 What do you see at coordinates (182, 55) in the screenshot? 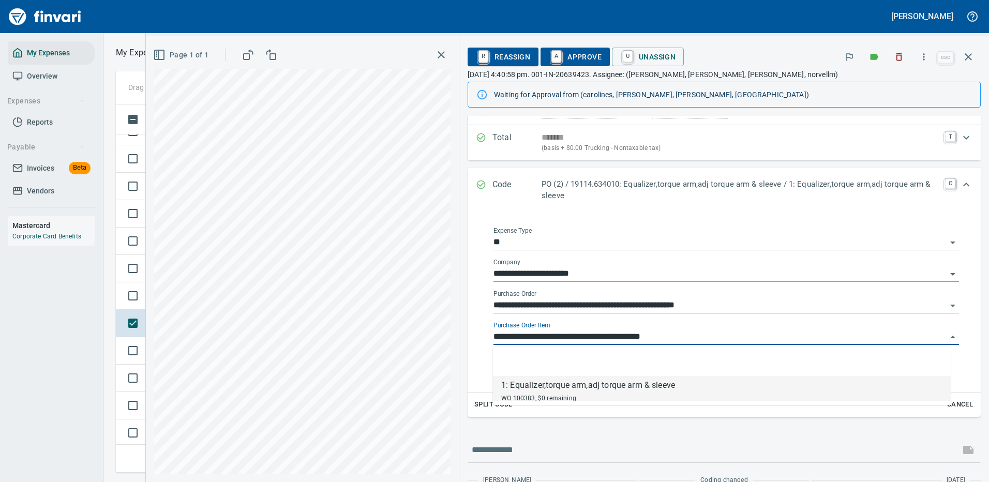
I see `button: Page 1 of 1` at bounding box center [182, 55].